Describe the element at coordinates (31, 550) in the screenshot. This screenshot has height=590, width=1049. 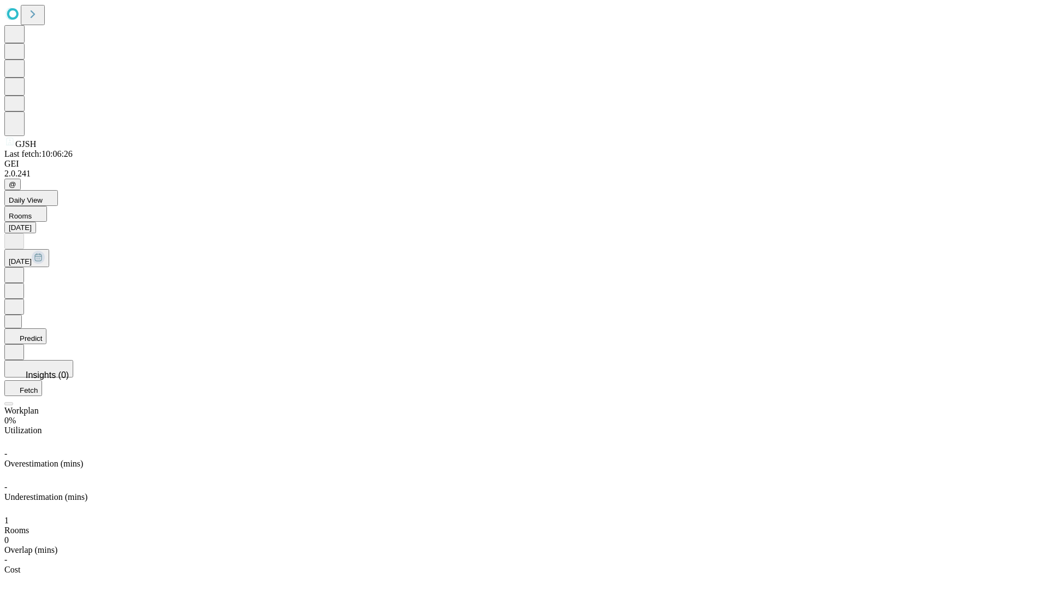
I see `span: Overlap (mins)` at that location.